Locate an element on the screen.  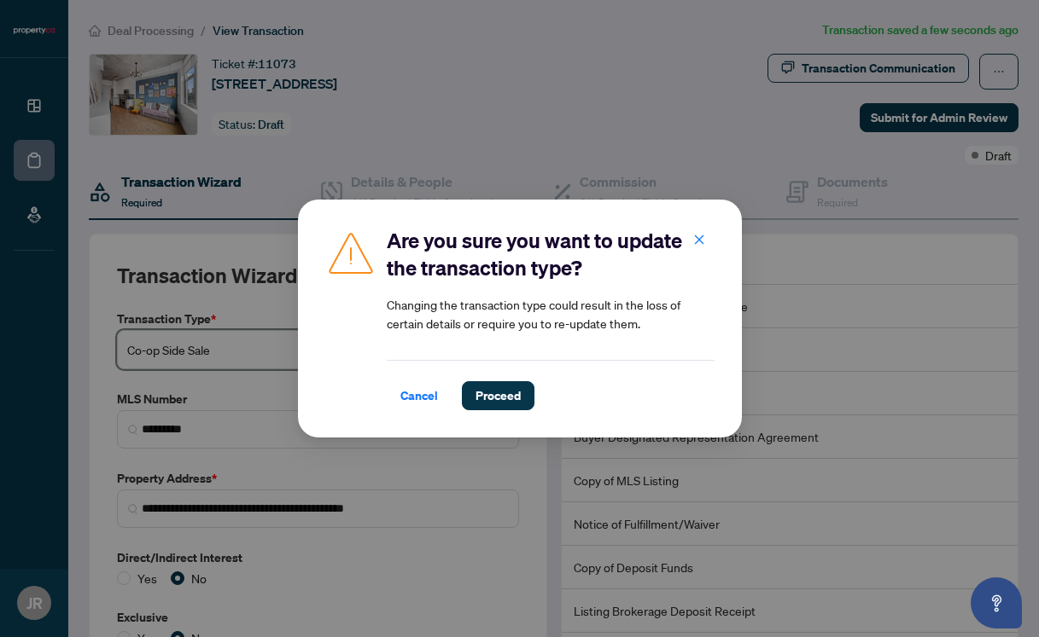
span: close is located at coordinates (699, 240).